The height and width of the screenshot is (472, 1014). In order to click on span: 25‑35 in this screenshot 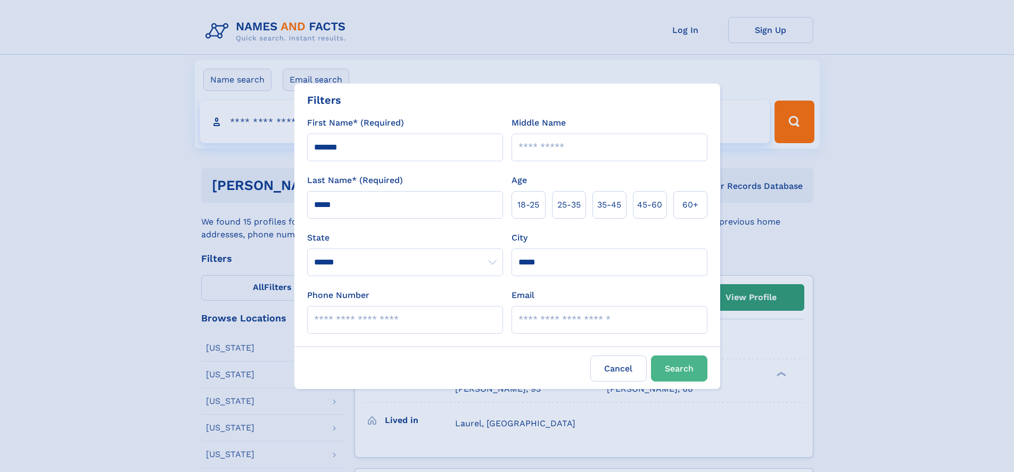, I will do `click(569, 205)`.